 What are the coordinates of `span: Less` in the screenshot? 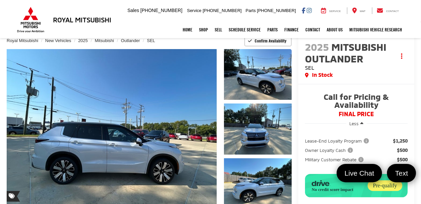 It's located at (354, 123).